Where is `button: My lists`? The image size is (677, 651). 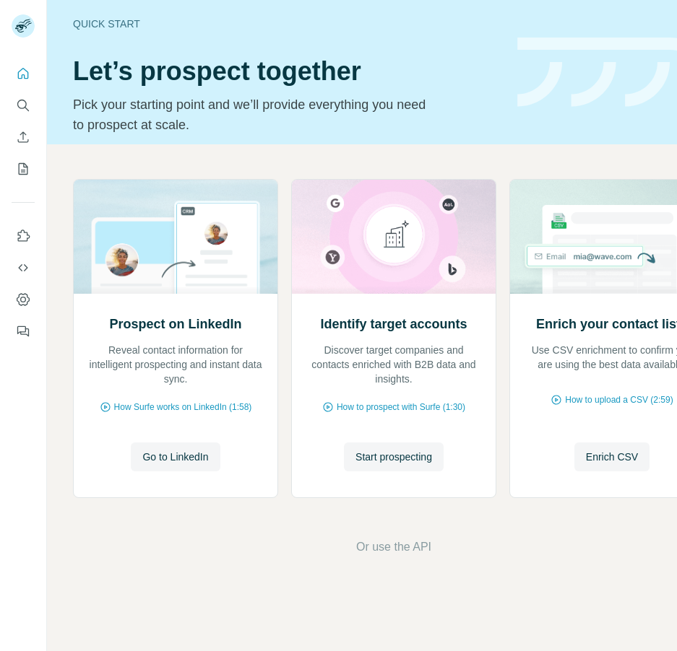
button: My lists is located at coordinates (23, 169).